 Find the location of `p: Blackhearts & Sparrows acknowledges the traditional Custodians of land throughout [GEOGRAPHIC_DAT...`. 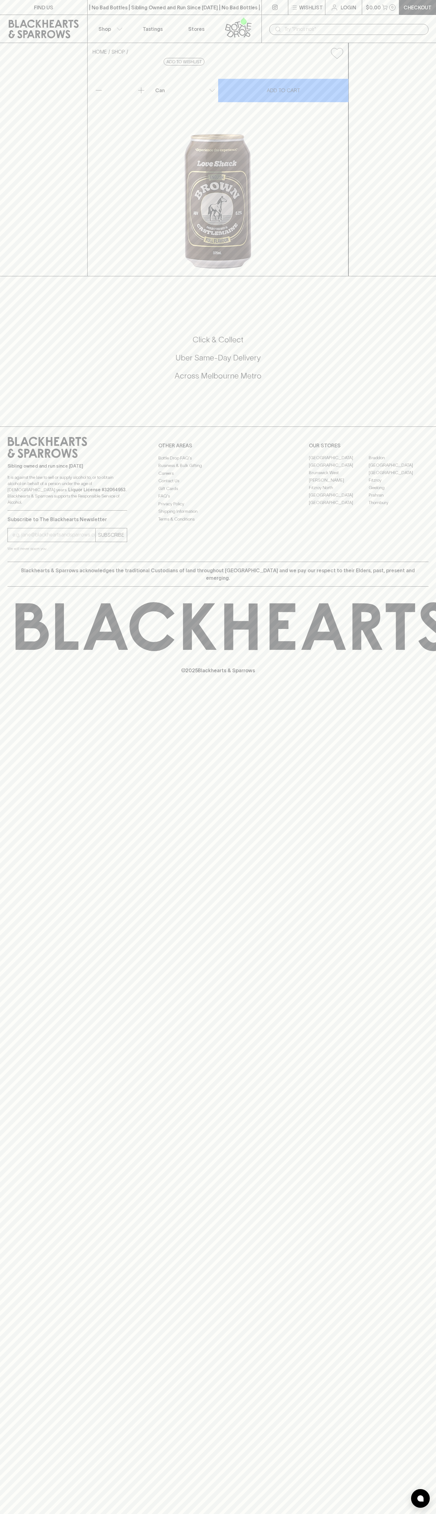

p: Blackhearts & Sparrows acknowledges the traditional Custodians of land throughout [GEOGRAPHIC_DAT... is located at coordinates (218, 574).